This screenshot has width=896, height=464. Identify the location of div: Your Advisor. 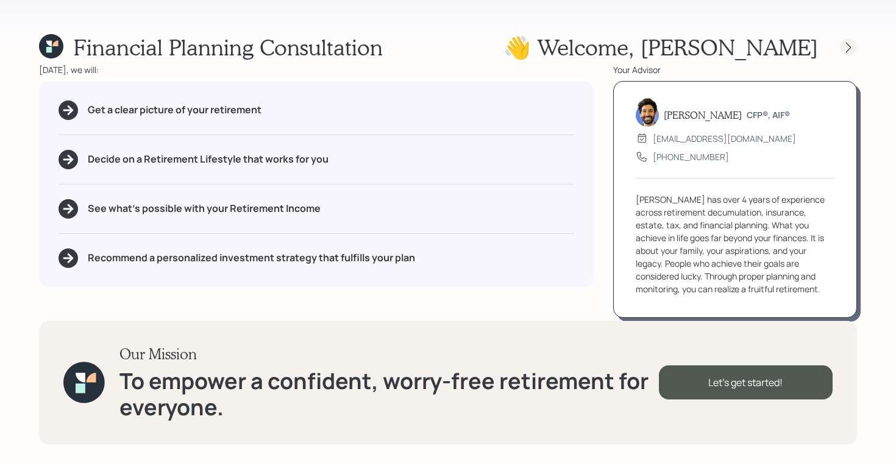
(735, 69).